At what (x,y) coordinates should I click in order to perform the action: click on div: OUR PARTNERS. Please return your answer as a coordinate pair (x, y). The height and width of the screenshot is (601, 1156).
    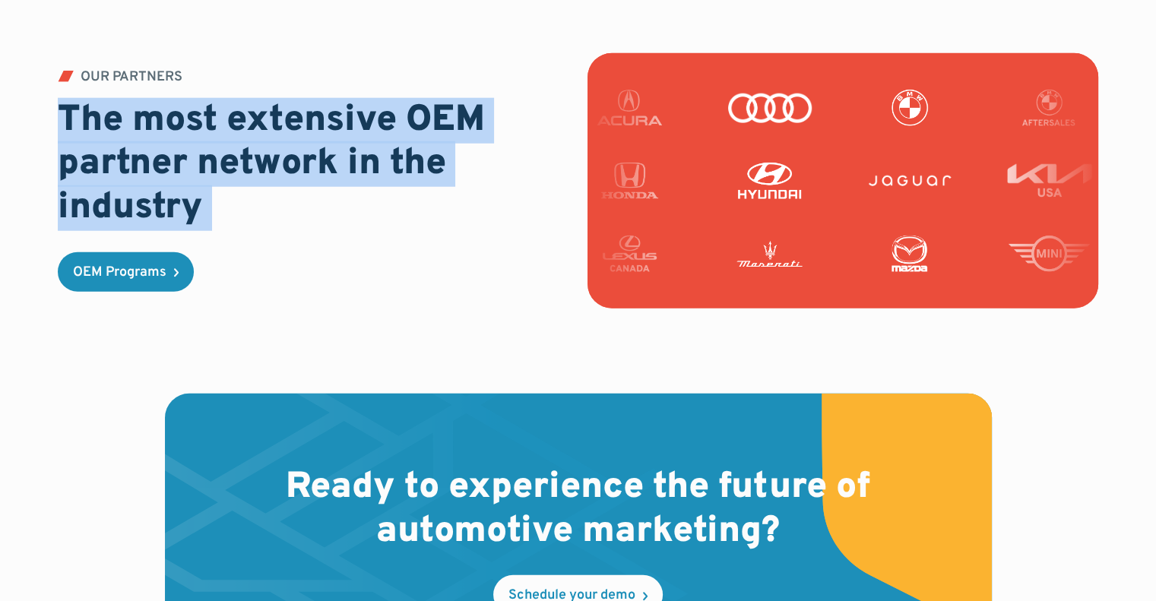
    Looking at the image, I should click on (131, 77).